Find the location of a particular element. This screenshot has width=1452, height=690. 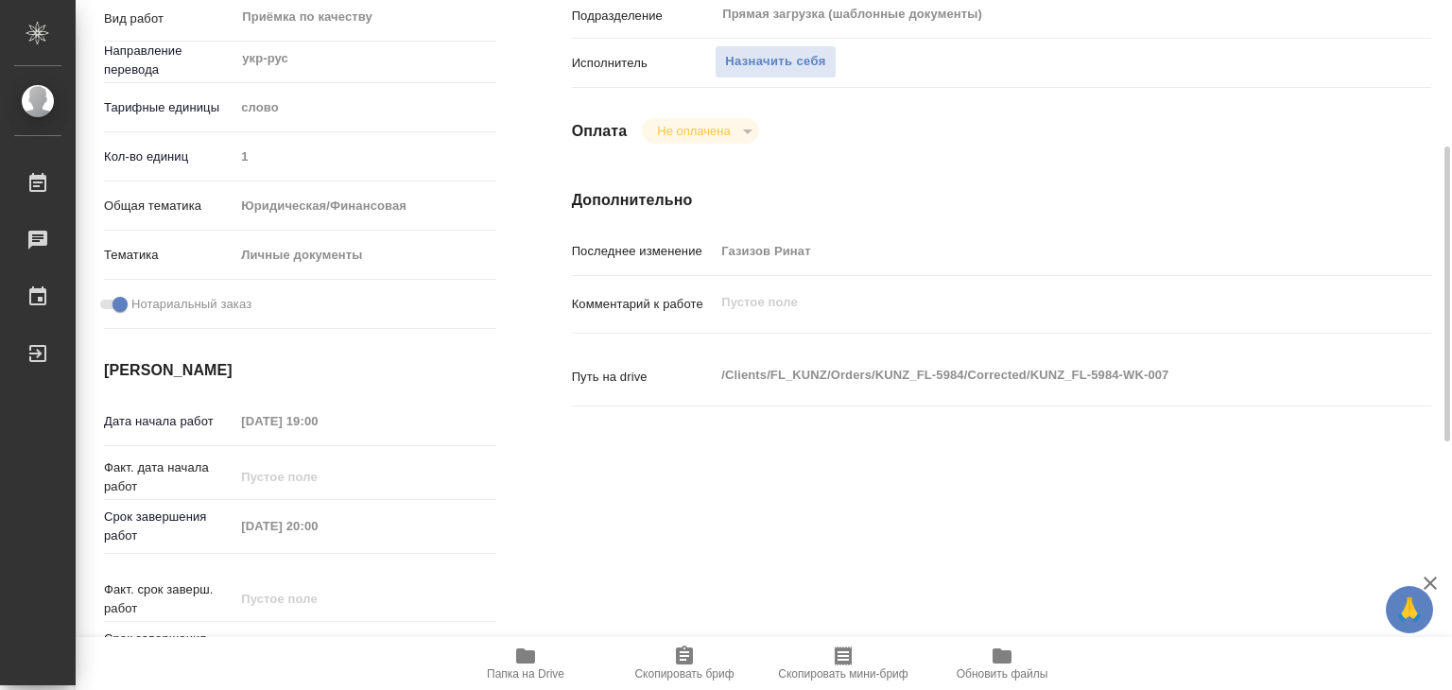

div: Юридическая/Финансовая is located at coordinates (365, 206).